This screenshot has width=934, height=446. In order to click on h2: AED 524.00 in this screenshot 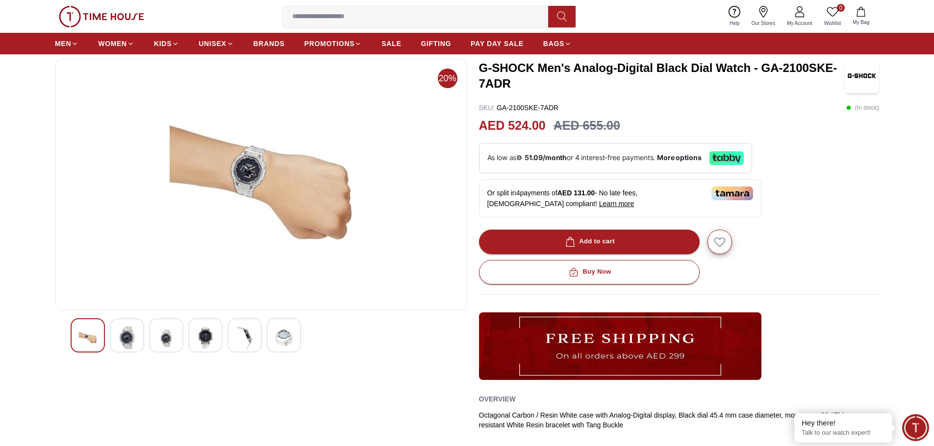, I will do `click(512, 126)`.